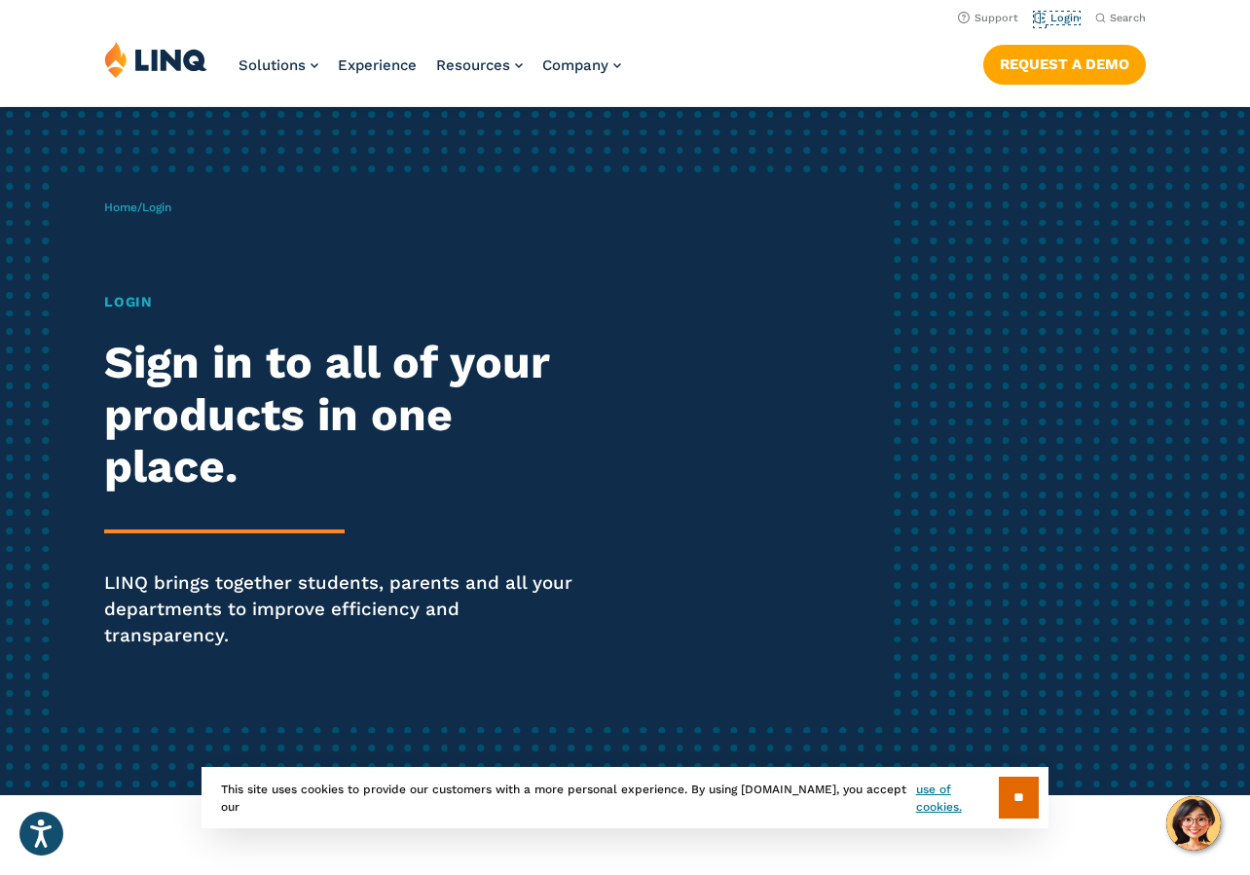 This screenshot has height=875, width=1250. What do you see at coordinates (272, 65) in the screenshot?
I see `span: Solutions` at bounding box center [272, 65].